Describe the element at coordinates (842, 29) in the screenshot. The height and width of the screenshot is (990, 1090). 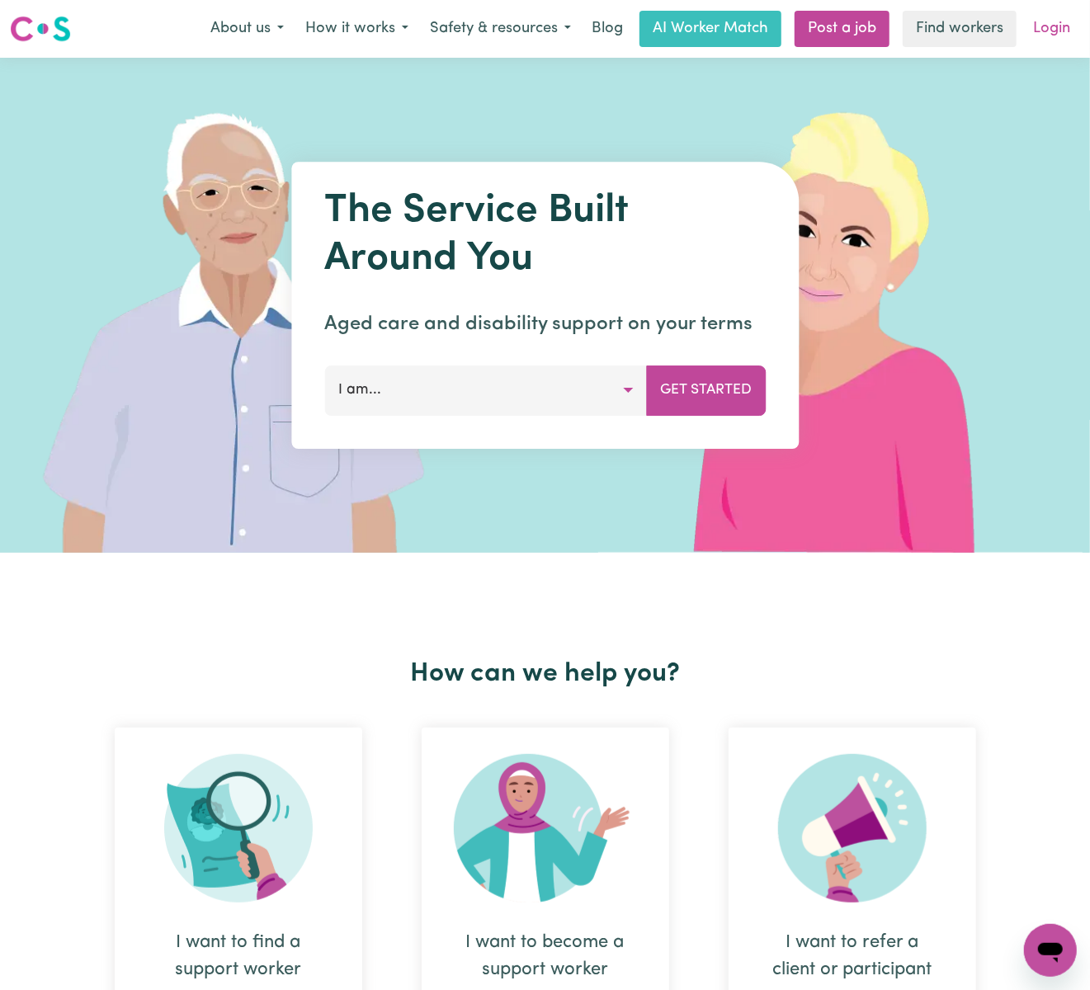
I see `a: Post a job` at that location.